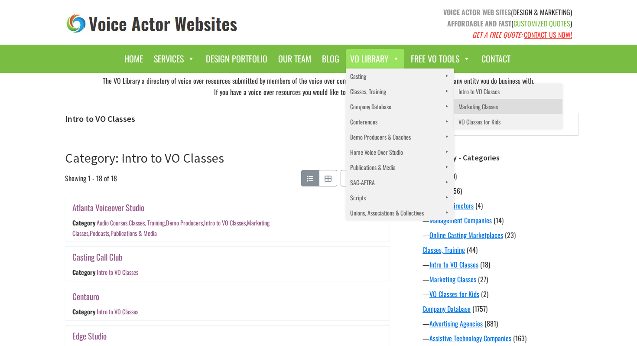 The width and height of the screenshot is (637, 346). I want to click on a: Contact, so click(496, 58).